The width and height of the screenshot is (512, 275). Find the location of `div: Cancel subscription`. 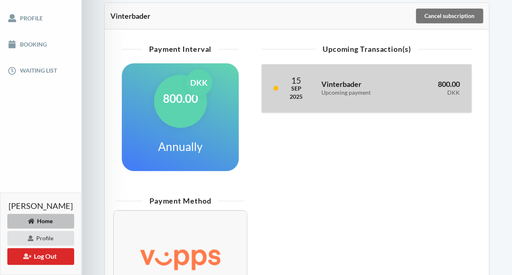

div: Cancel subscription is located at coordinates (449, 16).